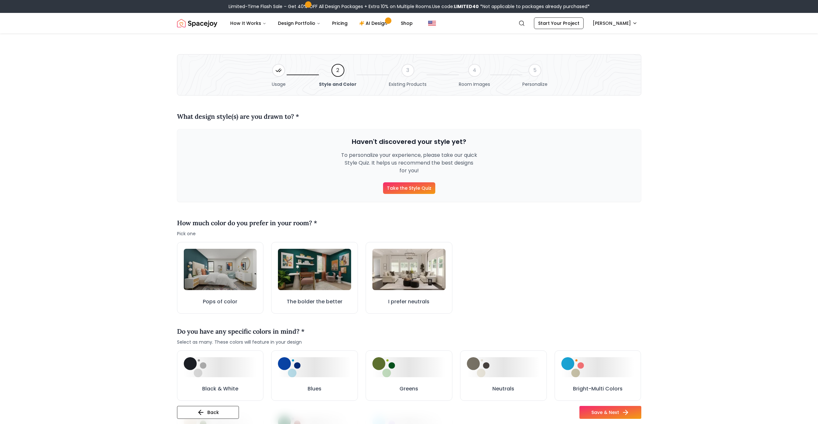 The width and height of the screenshot is (818, 424). Describe the element at coordinates (409, 142) in the screenshot. I see `h4: Haven't discovered your style yet?` at that location.